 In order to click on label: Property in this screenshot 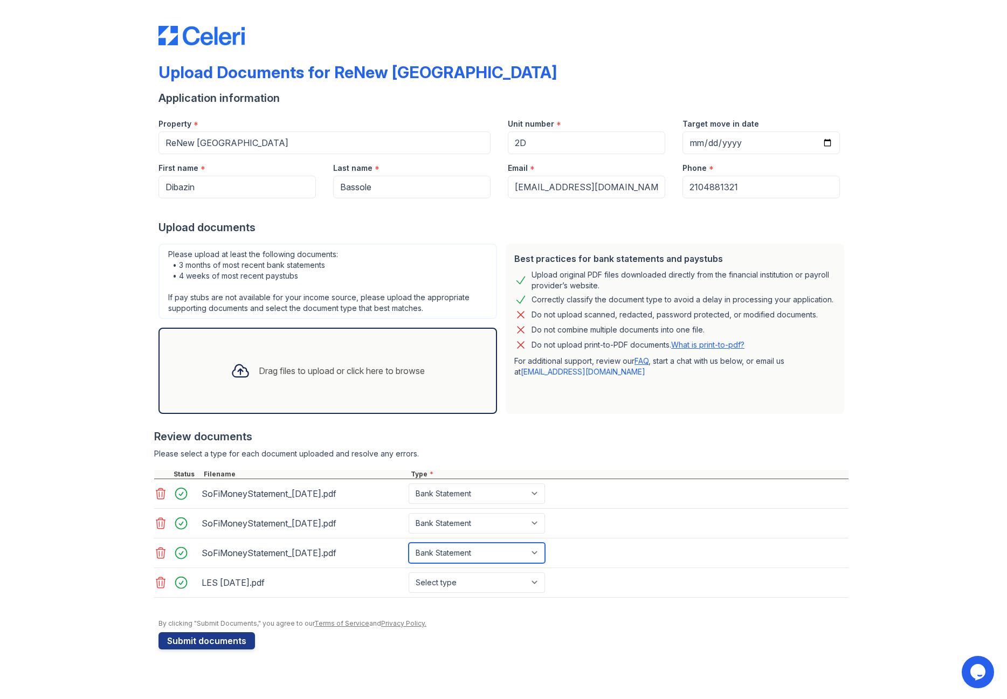, I will do `click(175, 124)`.